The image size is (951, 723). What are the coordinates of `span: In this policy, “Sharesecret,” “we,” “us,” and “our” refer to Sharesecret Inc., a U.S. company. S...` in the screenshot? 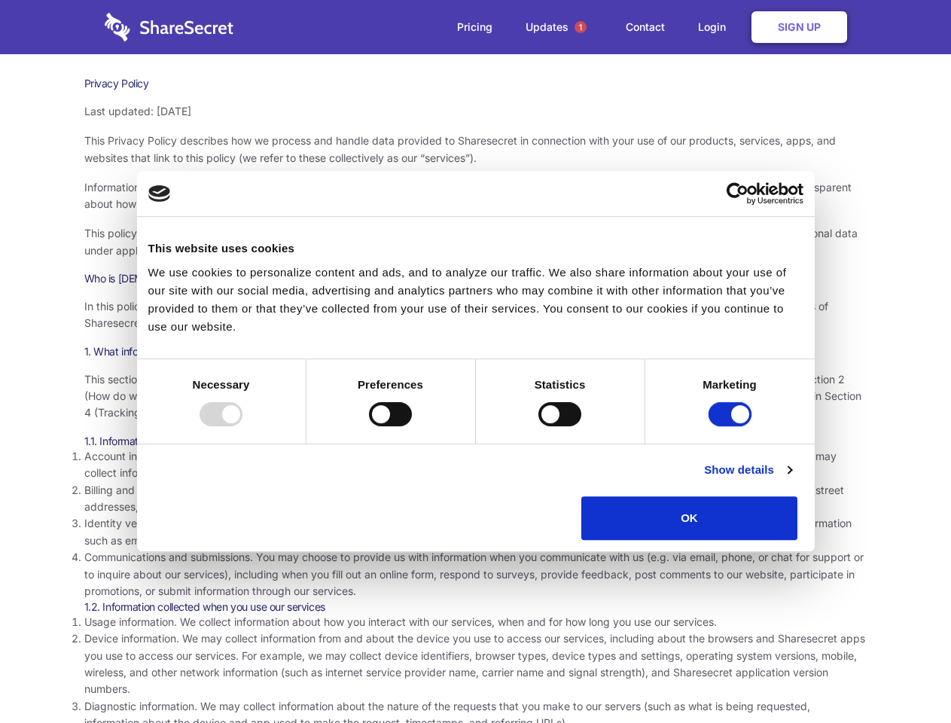 It's located at (456, 314).